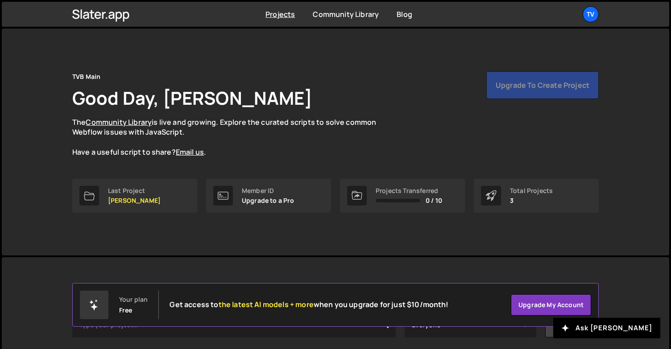 This screenshot has width=671, height=349. I want to click on p: 3, so click(531, 201).